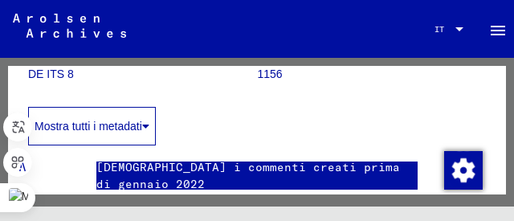  I want to click on font: IT, so click(439, 29).